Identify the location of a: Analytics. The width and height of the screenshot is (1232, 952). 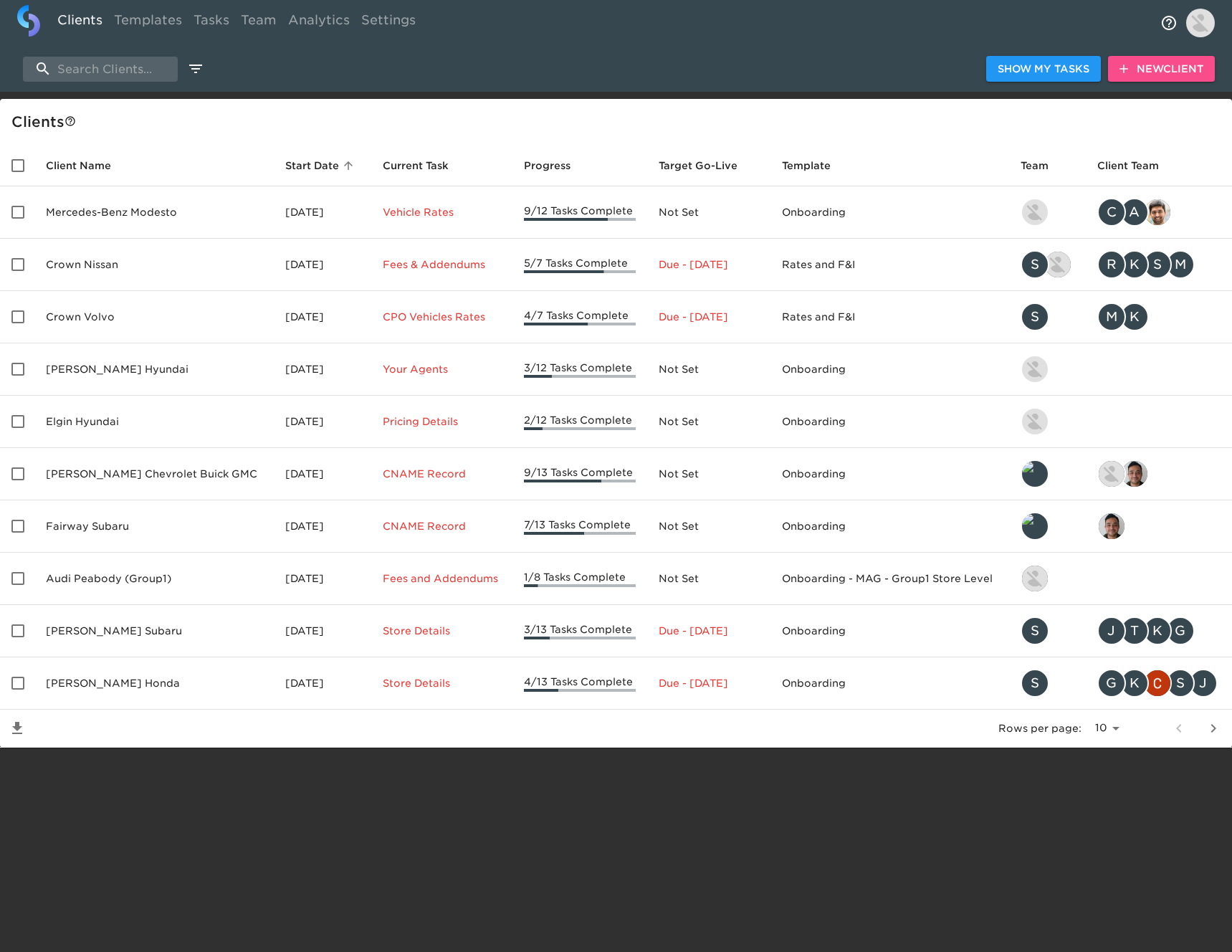
(319, 22).